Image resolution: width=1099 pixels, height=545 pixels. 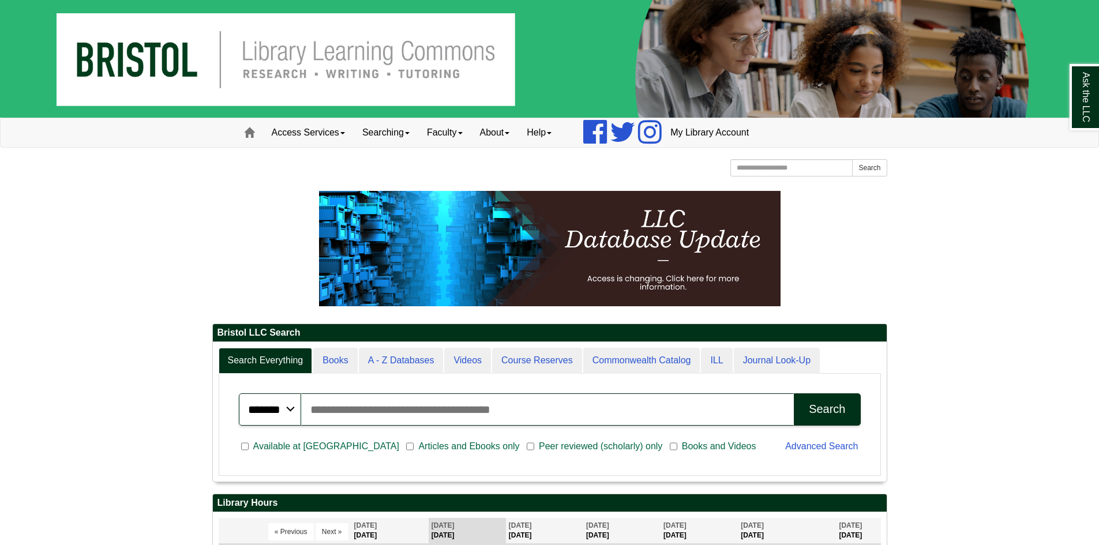 What do you see at coordinates (719, 447) in the screenshot?
I see `span: Books and Videos` at bounding box center [719, 447].